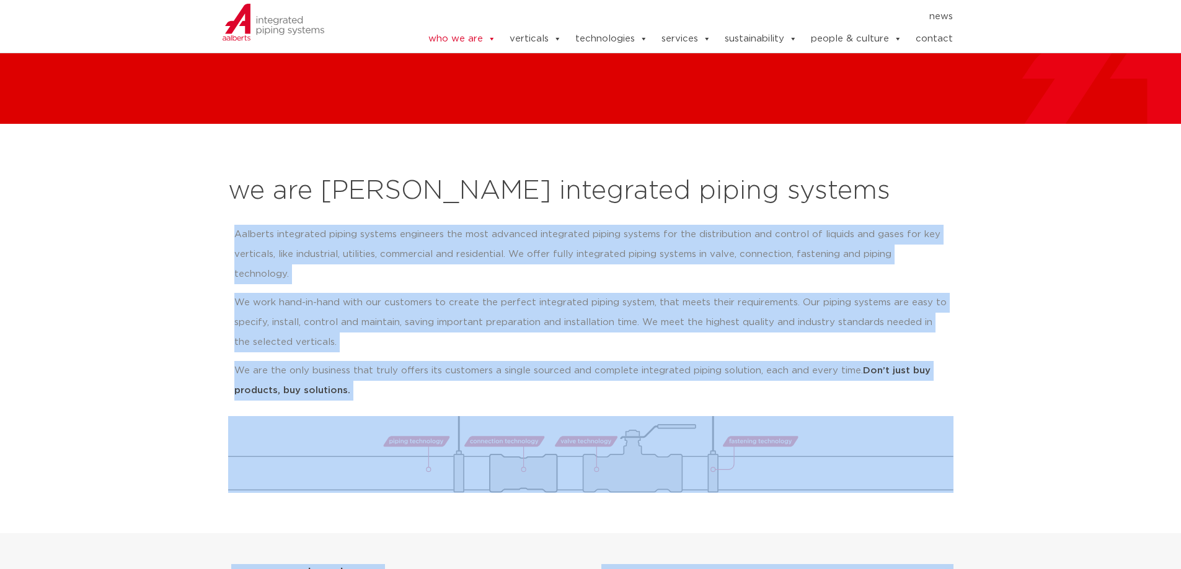 The image size is (1181, 569). Describe the element at coordinates (856, 39) in the screenshot. I see `a: people & culture` at that location.